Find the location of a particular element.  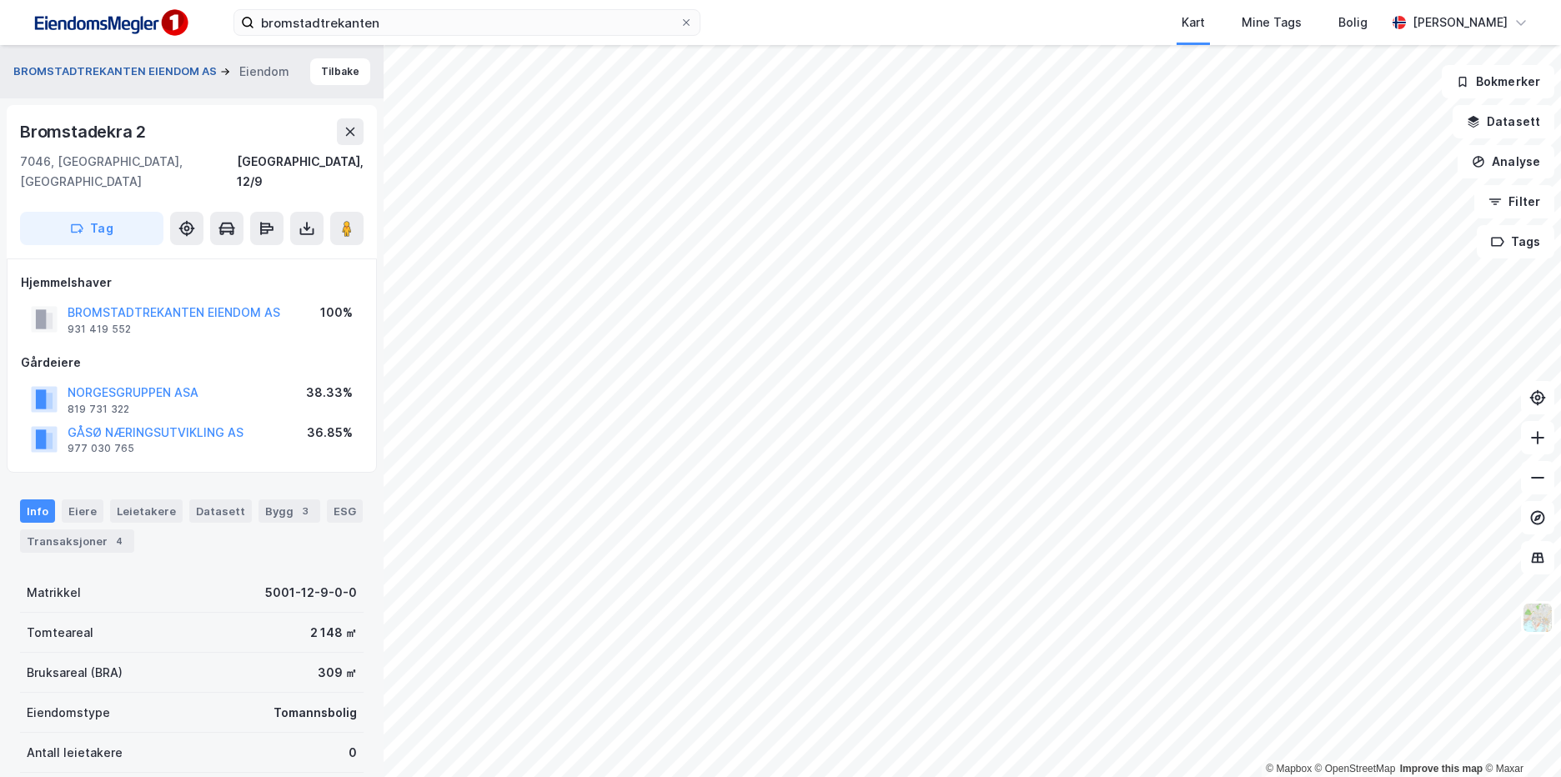

div: 977 030 765 is located at coordinates (101, 449).